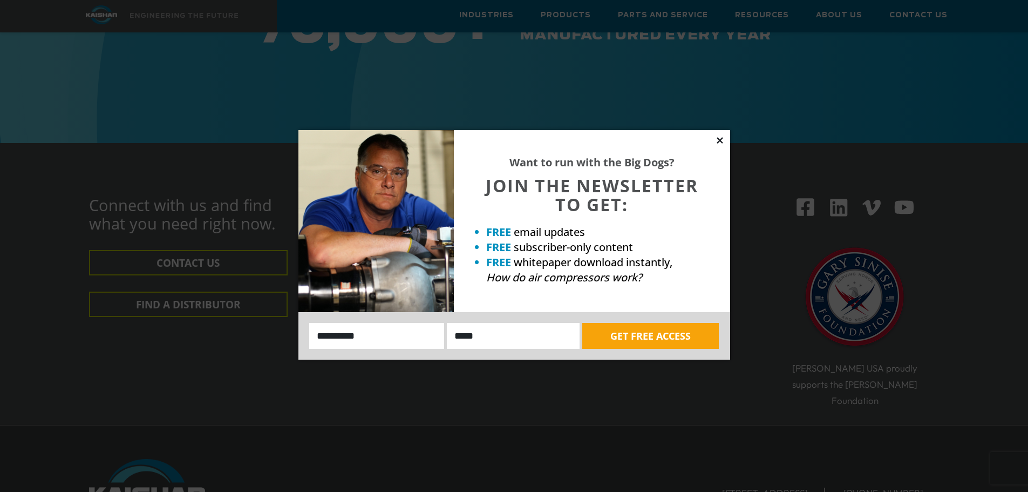  I want to click on em: How do air compressors work?, so click(564, 277).